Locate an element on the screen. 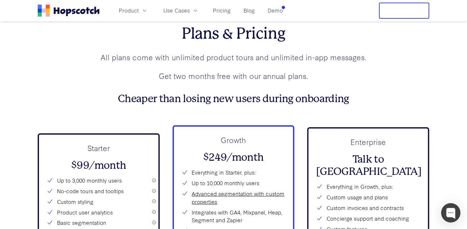 Image resolution: width=467 pixels, height=229 pixels. li: Product user analytics is located at coordinates (99, 212).